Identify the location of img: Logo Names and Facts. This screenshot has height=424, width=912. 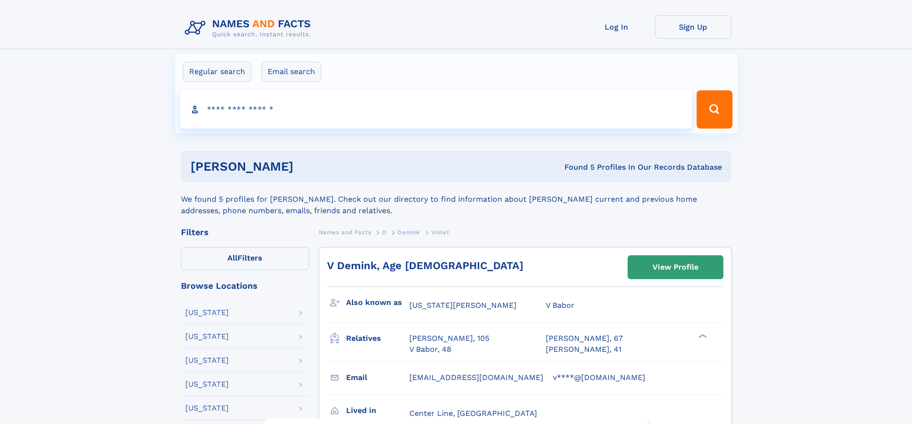
(250, 28).